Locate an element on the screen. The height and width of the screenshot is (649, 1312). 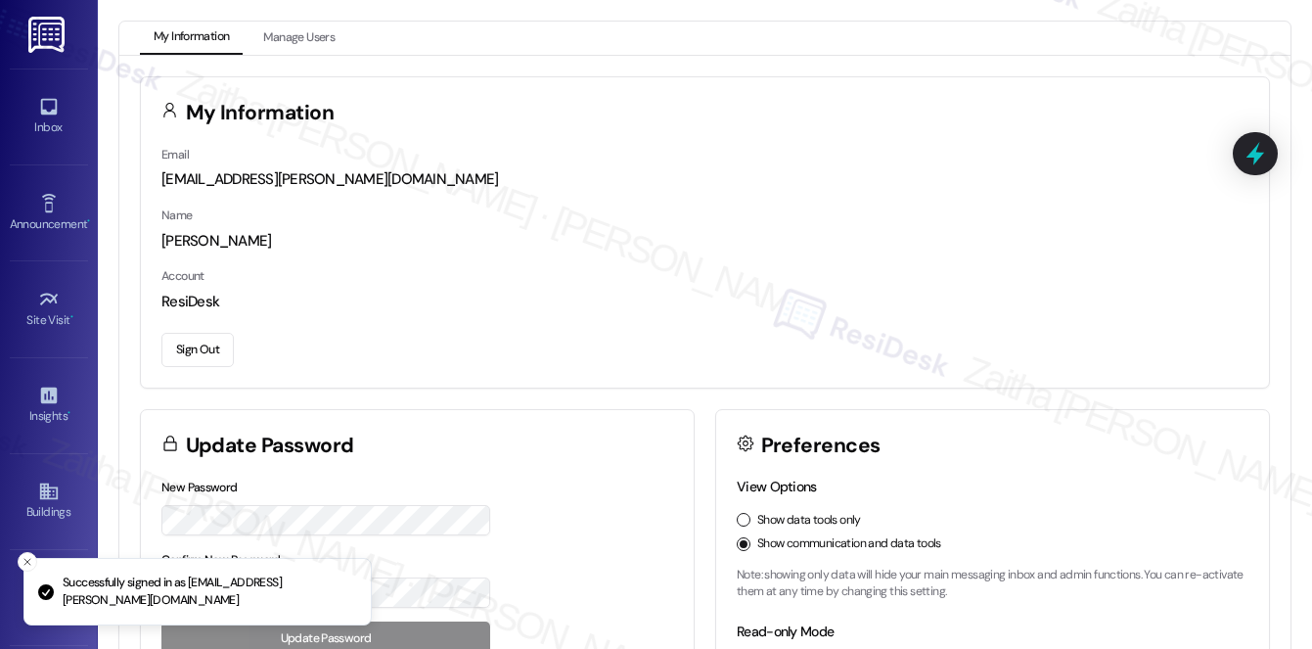
label: Show data tools only is located at coordinates (809, 520).